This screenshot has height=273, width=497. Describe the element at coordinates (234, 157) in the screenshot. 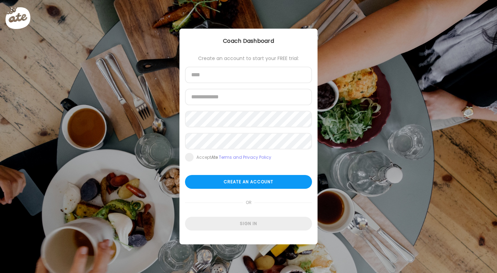

I see `div: Accept` at that location.